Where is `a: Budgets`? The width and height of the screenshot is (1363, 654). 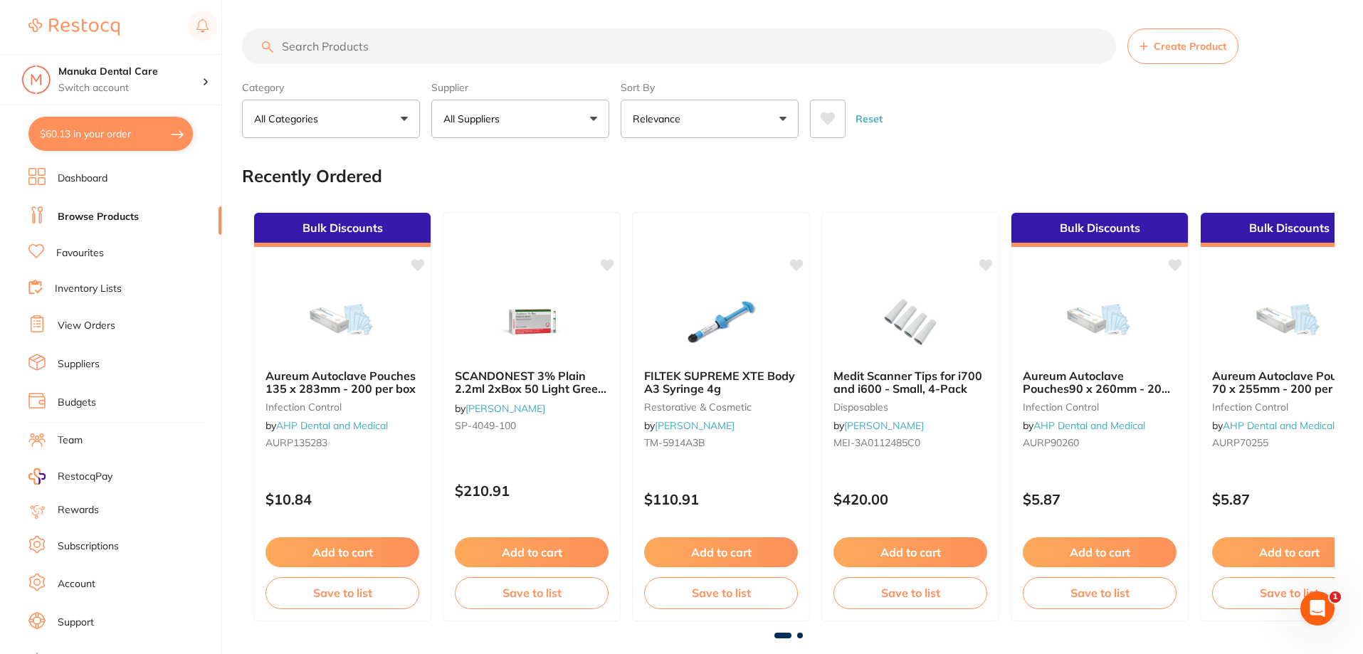
a: Budgets is located at coordinates (77, 403).